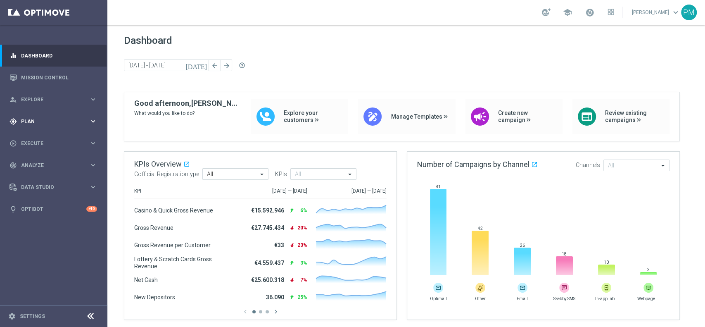  What do you see at coordinates (53, 143) in the screenshot?
I see `button: play_circle_outline Execute keyboard_arrow_right` at bounding box center [53, 143].